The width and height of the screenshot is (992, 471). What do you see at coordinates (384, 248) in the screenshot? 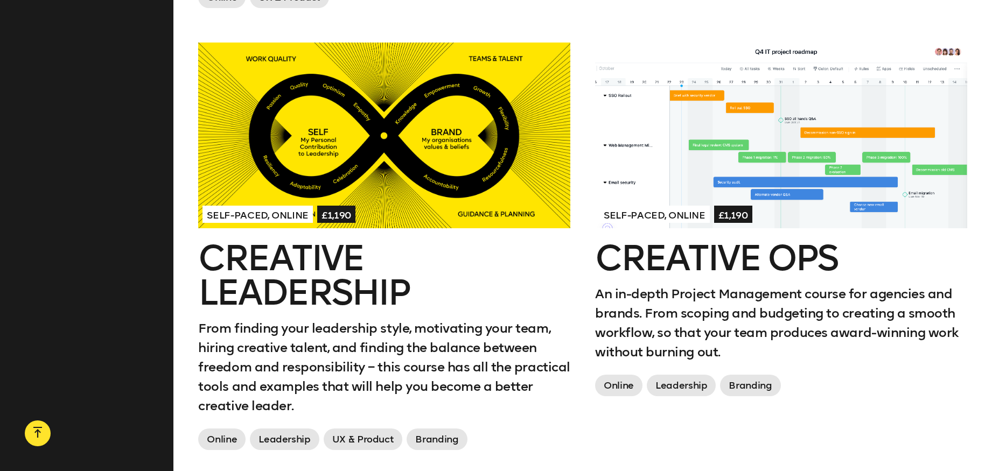
I see `a: Self-paced, Online£1,190Creative LeadershipFrom finding your leadership style, motivating your te...` at bounding box center [384, 248].